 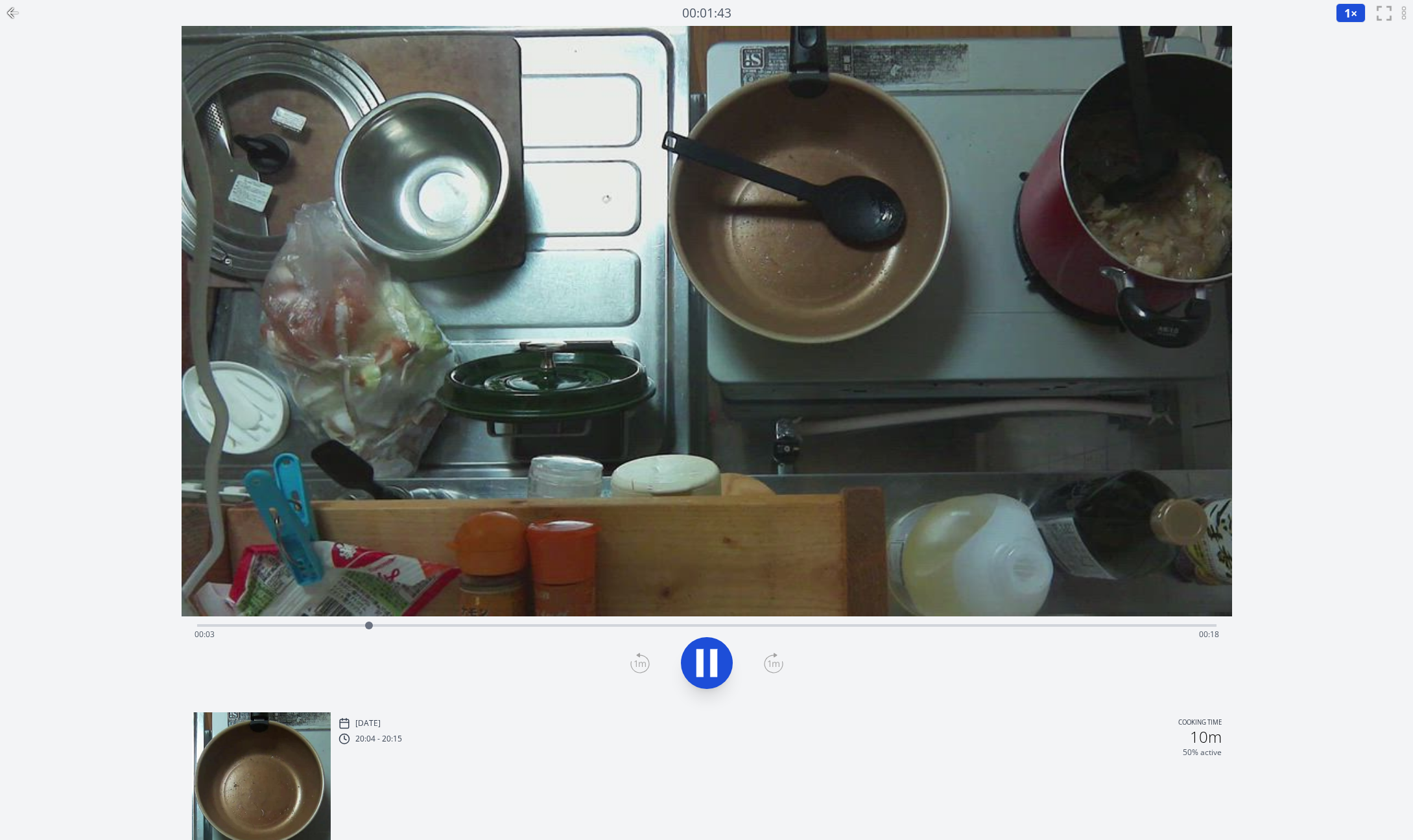 I want to click on p: 20:04 - 20:15, so click(x=379, y=739).